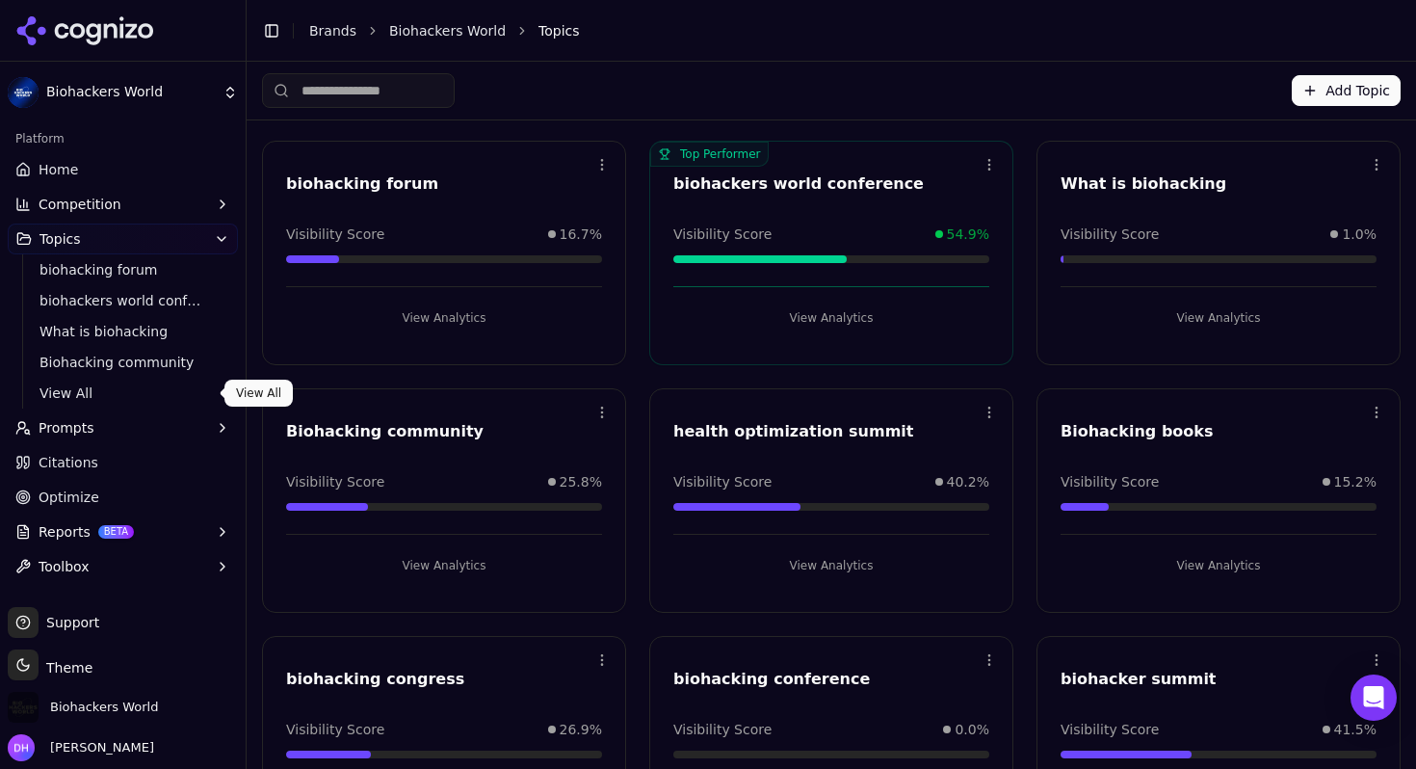 The height and width of the screenshot is (769, 1416). I want to click on div: What is biohacking, so click(1219, 184).